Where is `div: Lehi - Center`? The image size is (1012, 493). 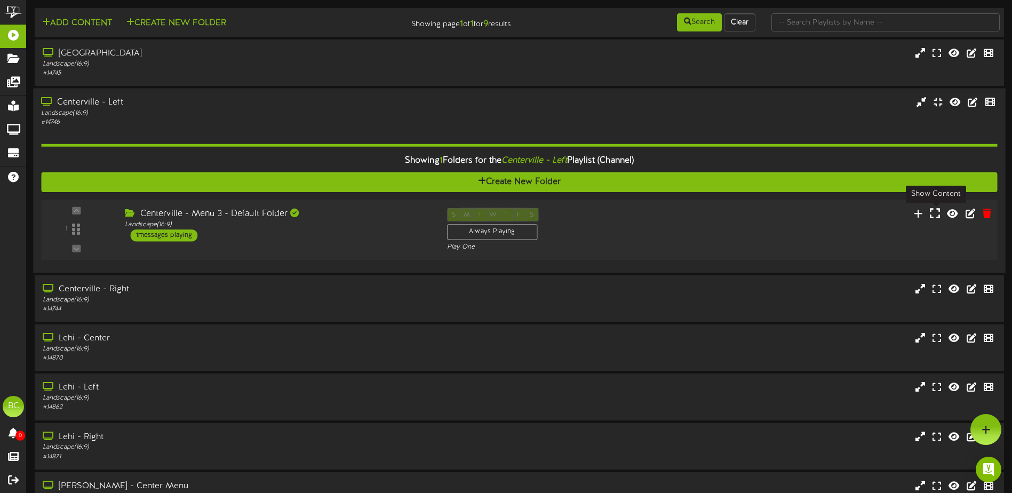
div: Lehi - Center is located at coordinates (236, 338).